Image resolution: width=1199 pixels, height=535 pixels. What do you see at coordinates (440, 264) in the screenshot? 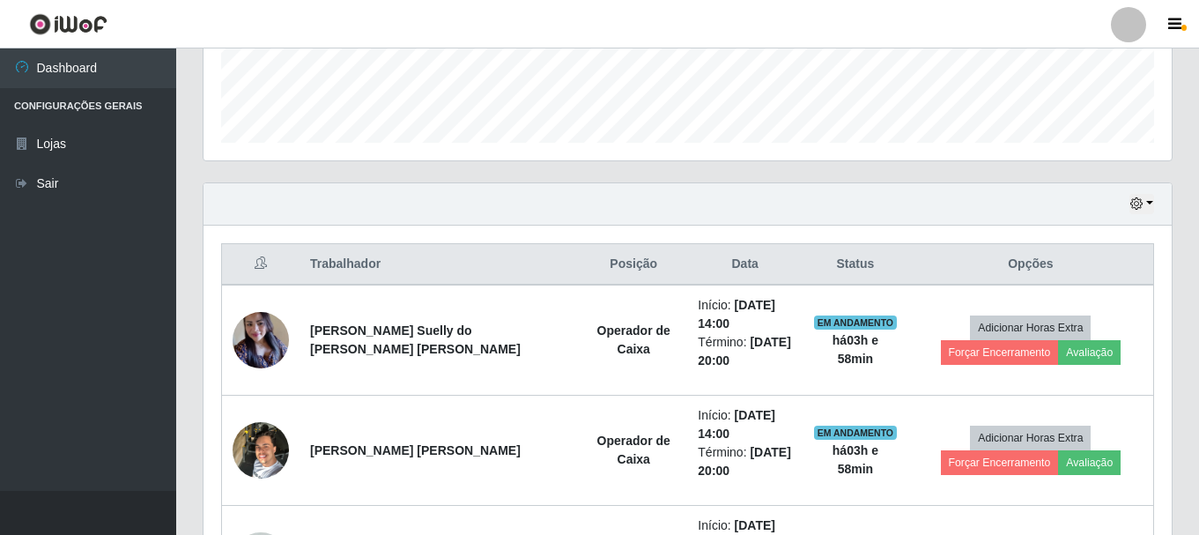
I see `th: Trabalhador` at bounding box center [440, 264].